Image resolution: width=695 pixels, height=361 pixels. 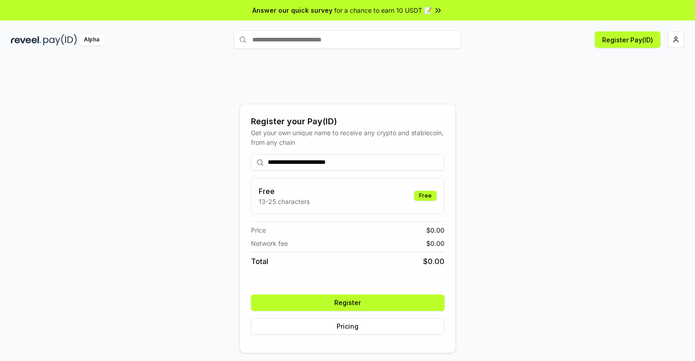 I want to click on div: Register your Pay(ID), so click(x=347, y=122).